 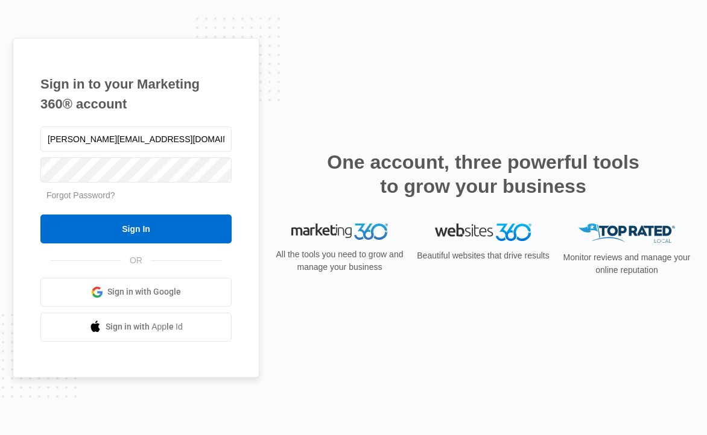 I want to click on span: Sign in with Google, so click(x=144, y=292).